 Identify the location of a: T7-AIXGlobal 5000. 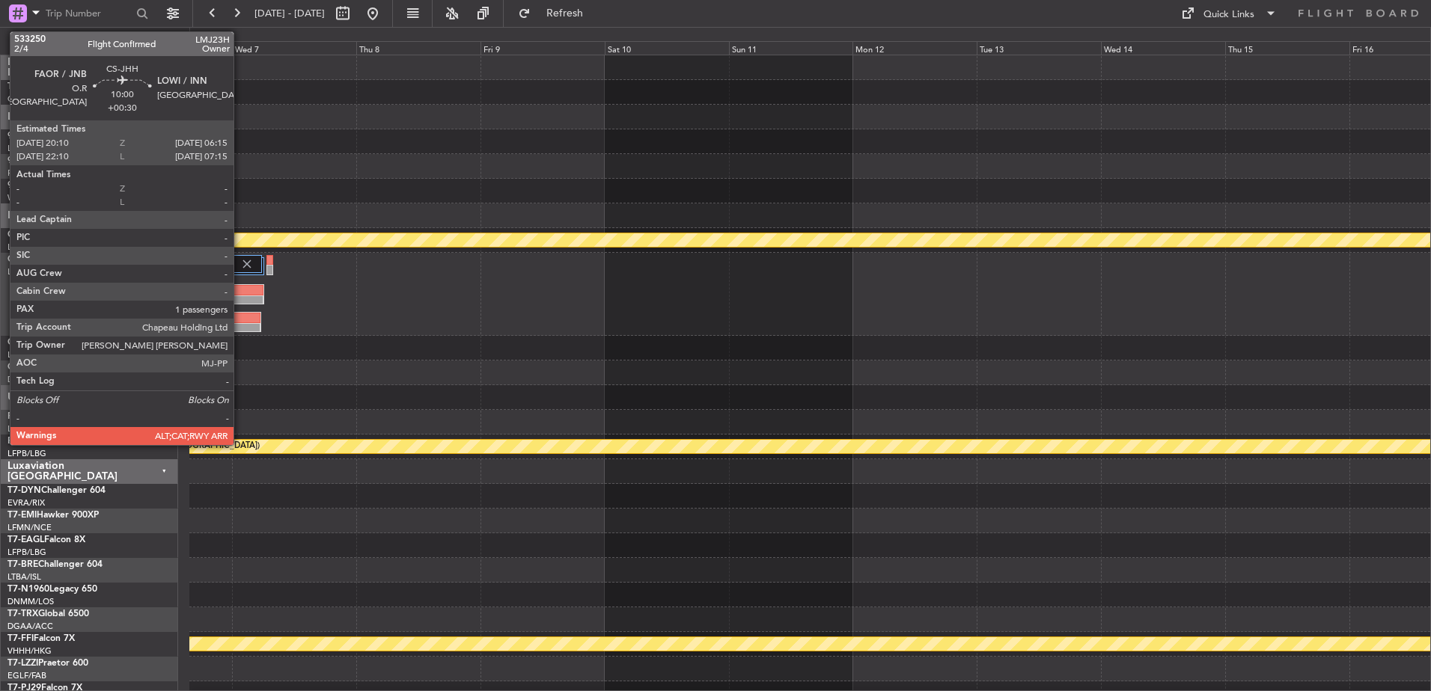
(47, 87).